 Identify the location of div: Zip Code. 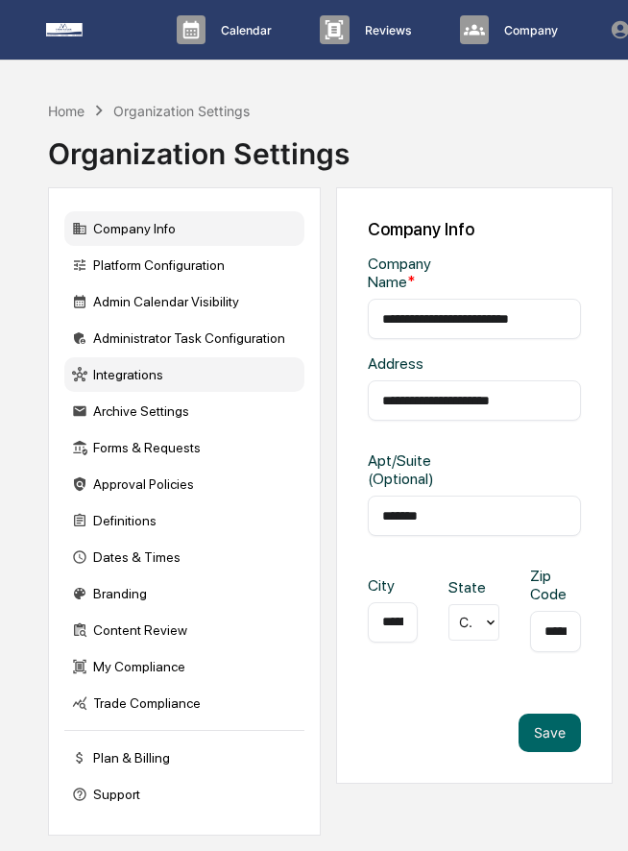
(542, 585).